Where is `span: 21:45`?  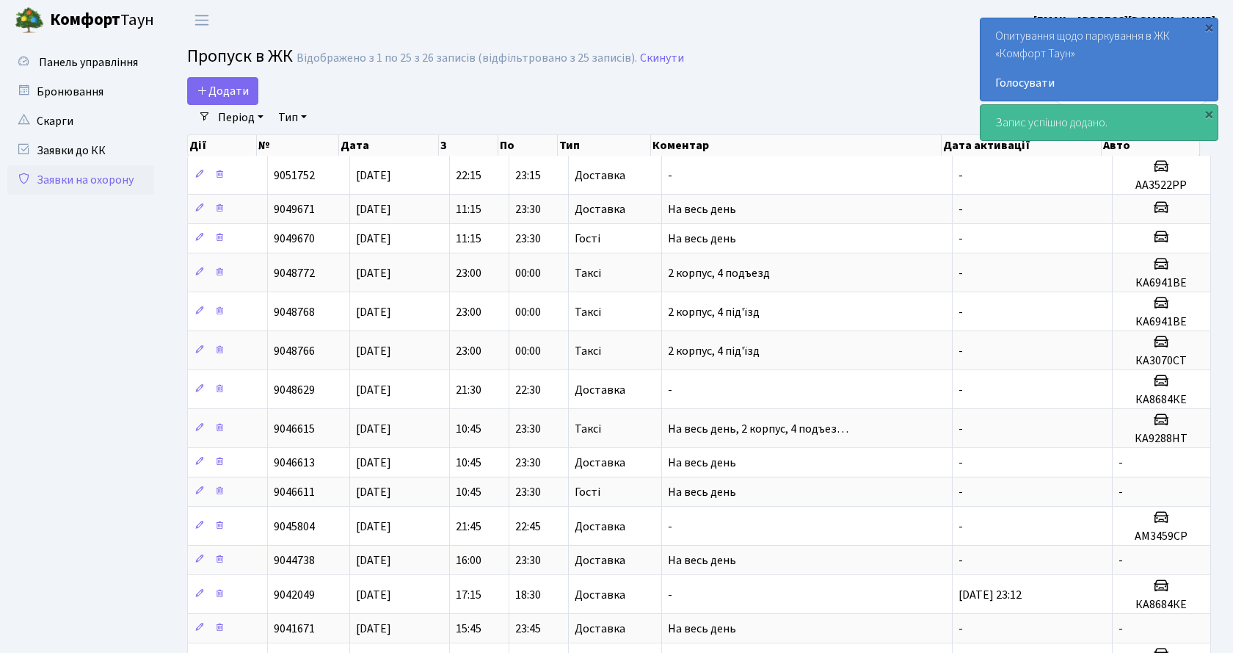 span: 21:45 is located at coordinates (468, 526).